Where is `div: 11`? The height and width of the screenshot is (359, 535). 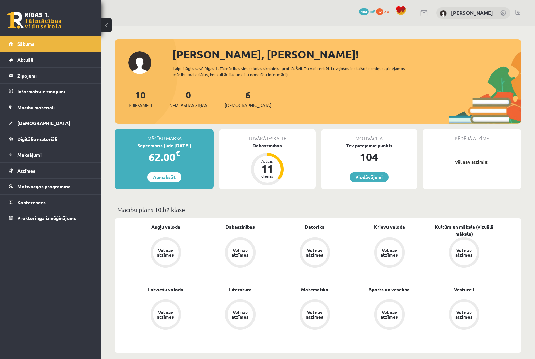 div: 11 is located at coordinates (267, 169).